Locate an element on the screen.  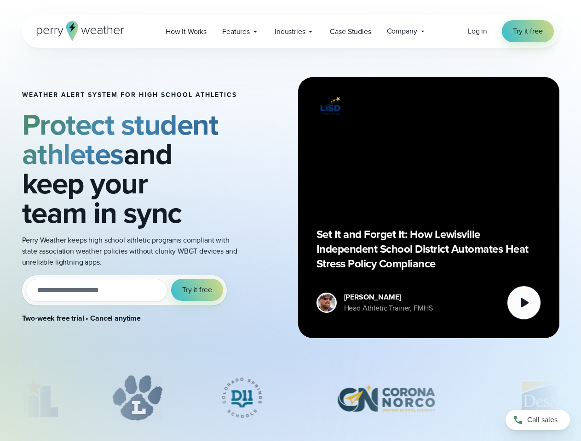
button: Try it free is located at coordinates (197, 290).